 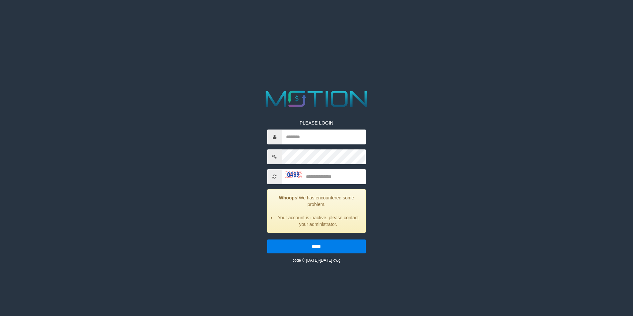 What do you see at coordinates (316, 123) in the screenshot?
I see `p: PLEASE LOGIN` at bounding box center [316, 123].